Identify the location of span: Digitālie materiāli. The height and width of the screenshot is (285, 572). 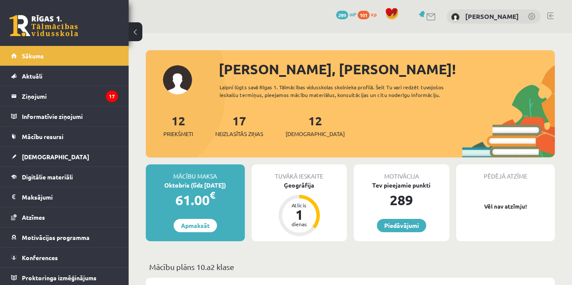
(47, 177).